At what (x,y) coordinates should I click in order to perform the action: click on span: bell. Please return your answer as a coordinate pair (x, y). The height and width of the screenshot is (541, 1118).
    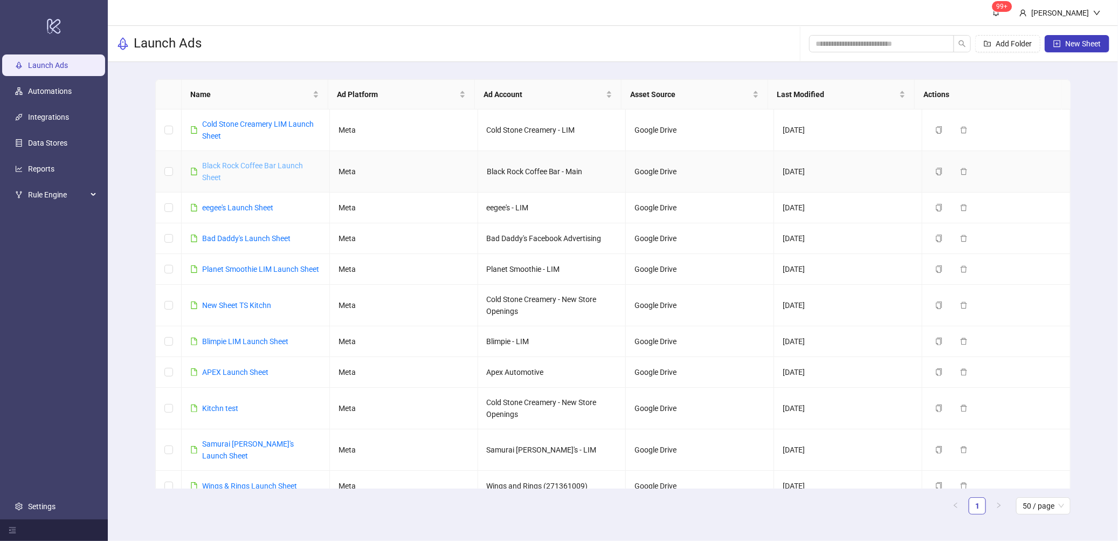
    Looking at the image, I should click on (997, 12).